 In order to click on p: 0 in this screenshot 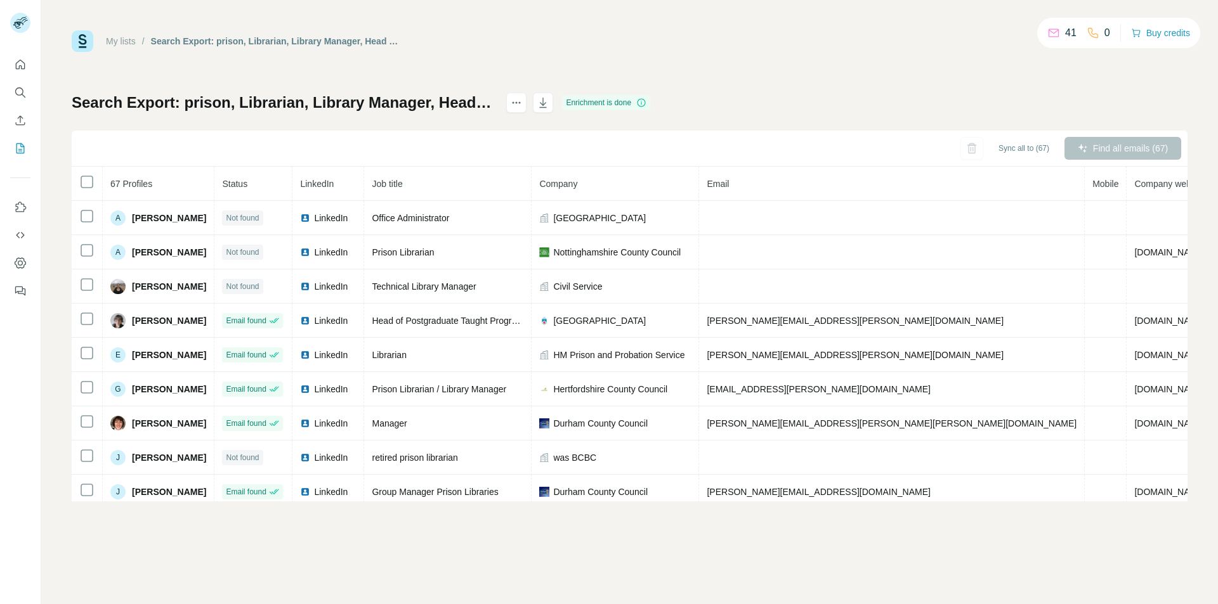, I will do `click(1107, 33)`.